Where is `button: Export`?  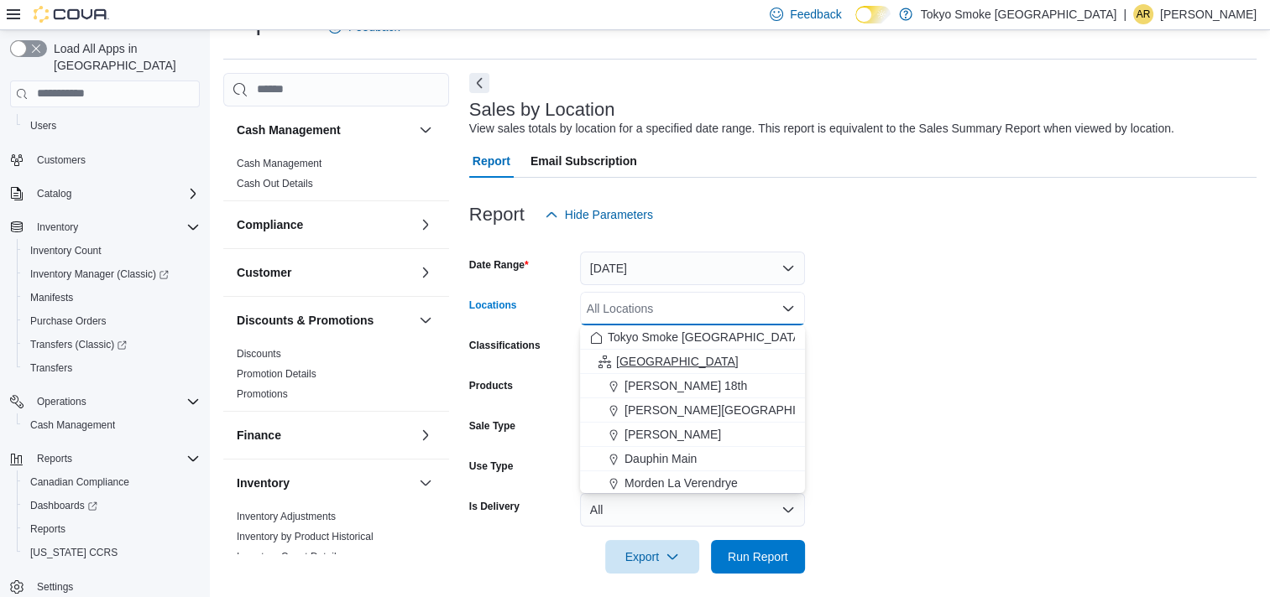 button: Export is located at coordinates (652, 557).